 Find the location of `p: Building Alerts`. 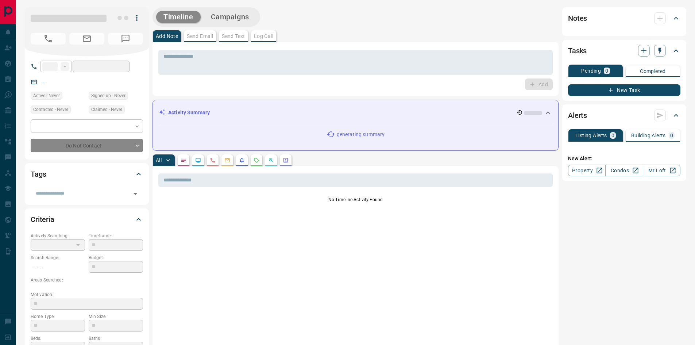

p: Building Alerts is located at coordinates (649, 135).